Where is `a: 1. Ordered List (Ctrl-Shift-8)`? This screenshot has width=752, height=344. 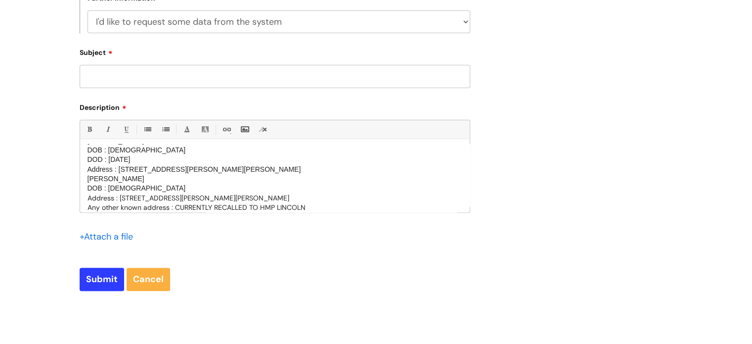 a: 1. Ordered List (Ctrl-Shift-8) is located at coordinates (165, 129).